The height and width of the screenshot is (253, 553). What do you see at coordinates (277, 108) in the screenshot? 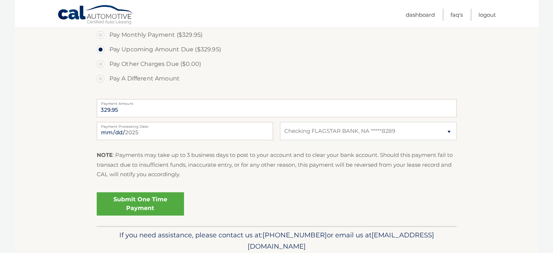
I see `input: Payment Amount` at bounding box center [277, 108].